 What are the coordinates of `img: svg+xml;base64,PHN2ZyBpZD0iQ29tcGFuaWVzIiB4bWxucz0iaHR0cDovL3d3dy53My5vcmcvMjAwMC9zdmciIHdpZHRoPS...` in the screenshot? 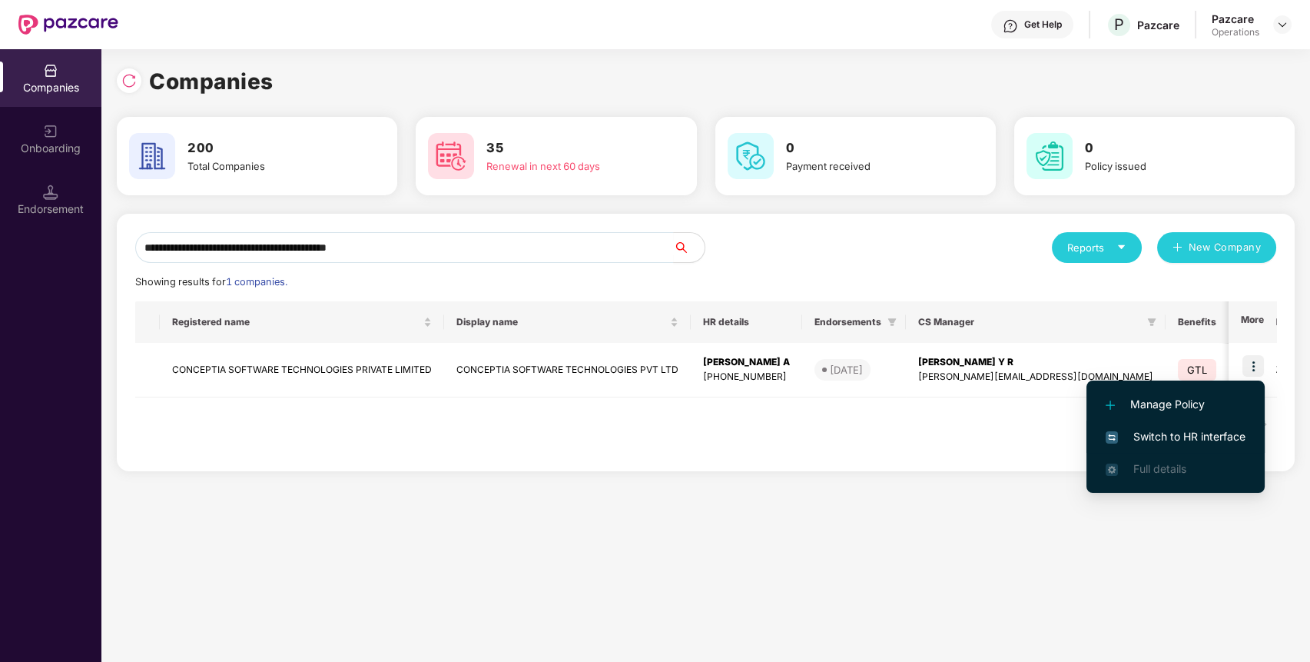 It's located at (51, 71).